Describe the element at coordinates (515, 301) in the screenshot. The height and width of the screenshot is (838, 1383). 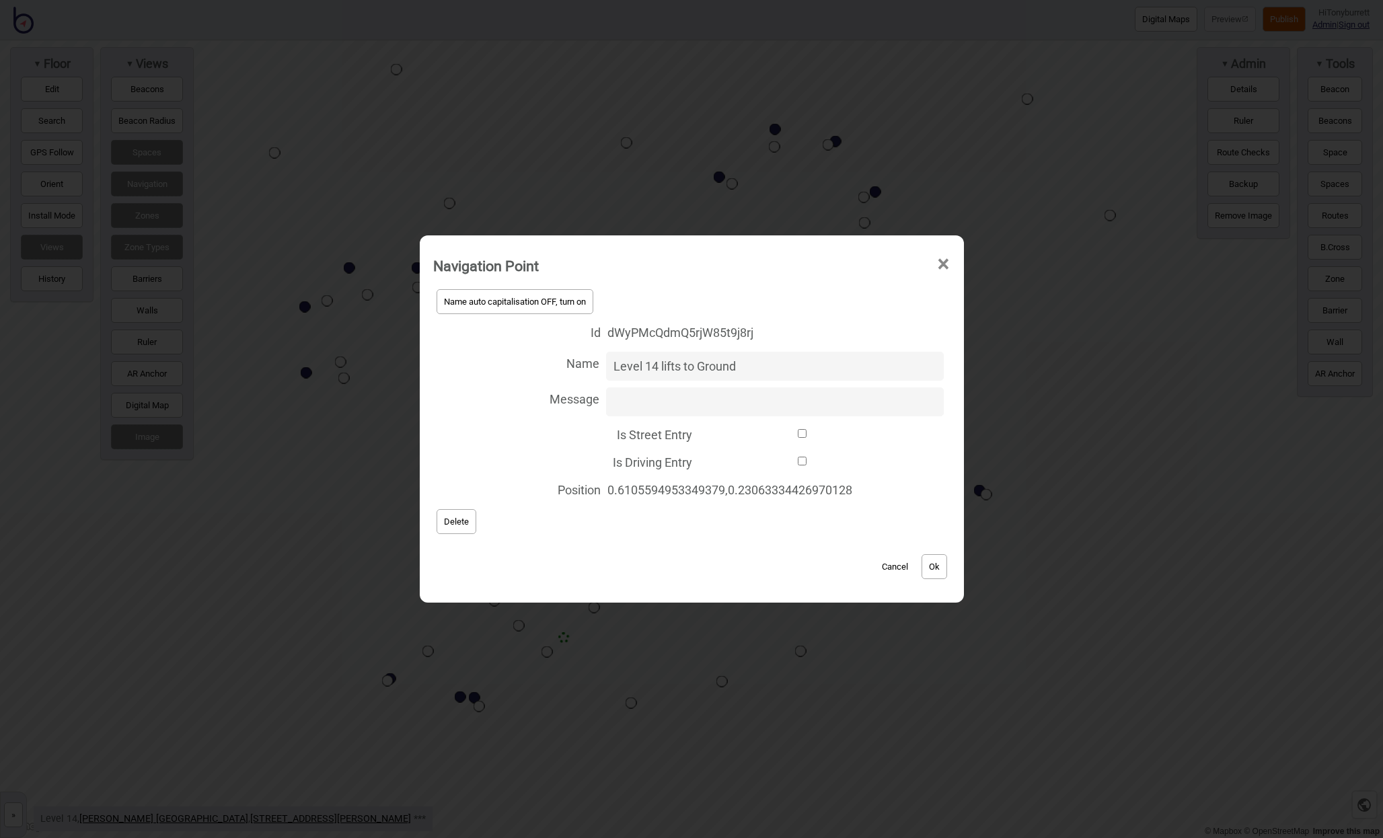
I see `button: Name auto capitalisation OFF, turn on` at that location.